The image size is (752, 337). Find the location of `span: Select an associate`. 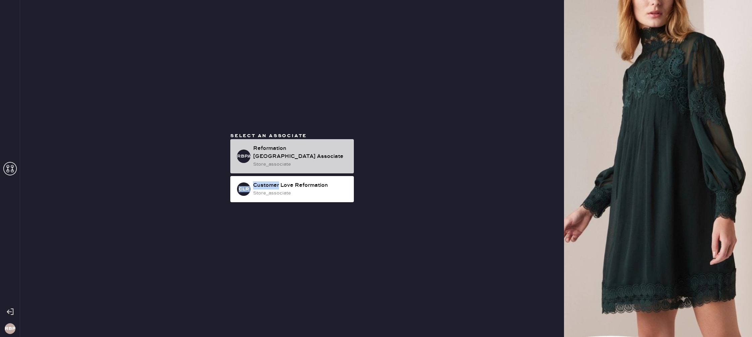

span: Select an associate is located at coordinates (269, 136).